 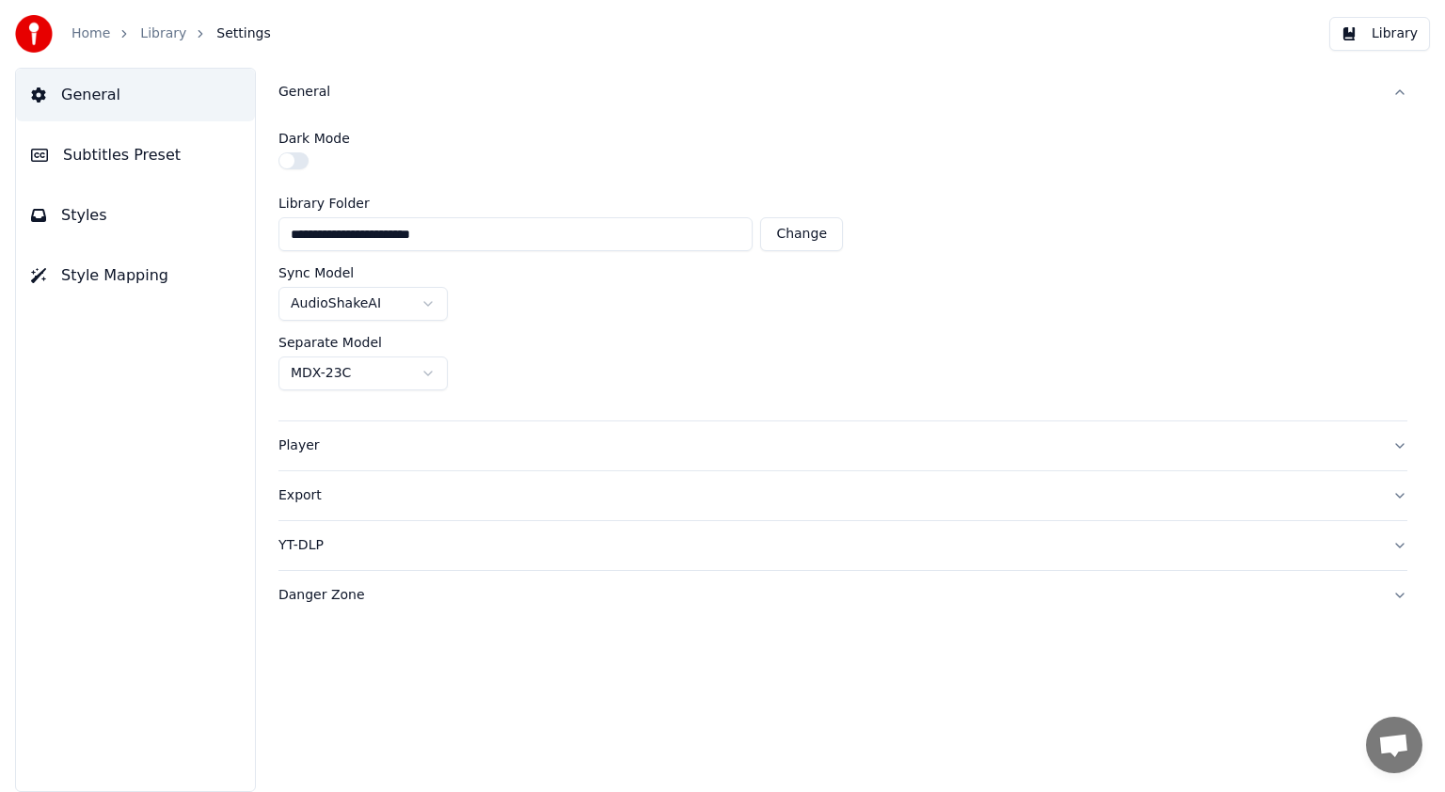 What do you see at coordinates (121, 155) in the screenshot?
I see `span: Subtitles Preset` at bounding box center [121, 155].